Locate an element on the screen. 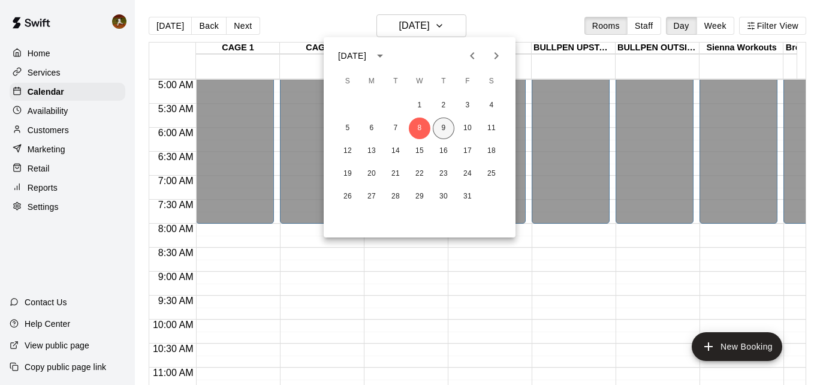  button: 7 is located at coordinates (396, 128).